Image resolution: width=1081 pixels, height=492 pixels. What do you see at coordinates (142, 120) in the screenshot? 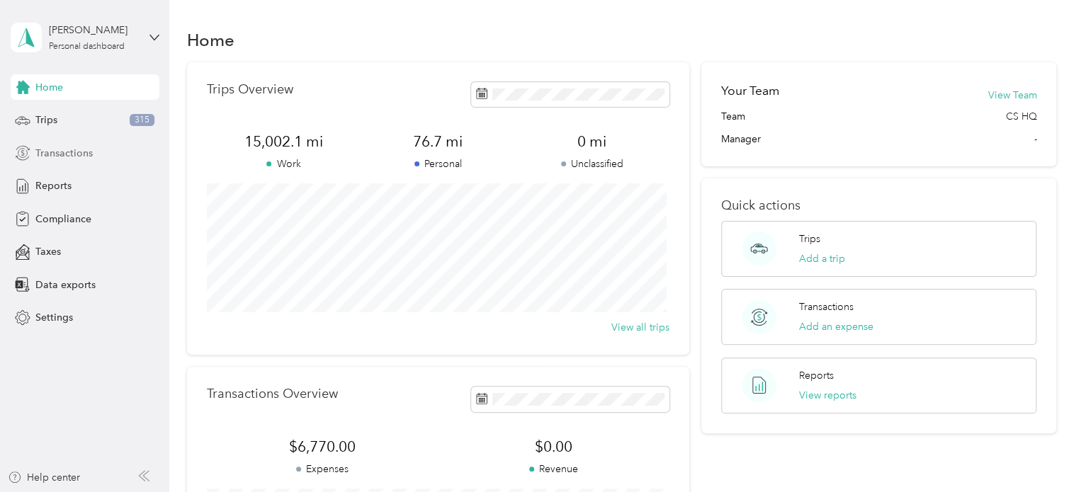
I see `span: 315` at bounding box center [142, 120].